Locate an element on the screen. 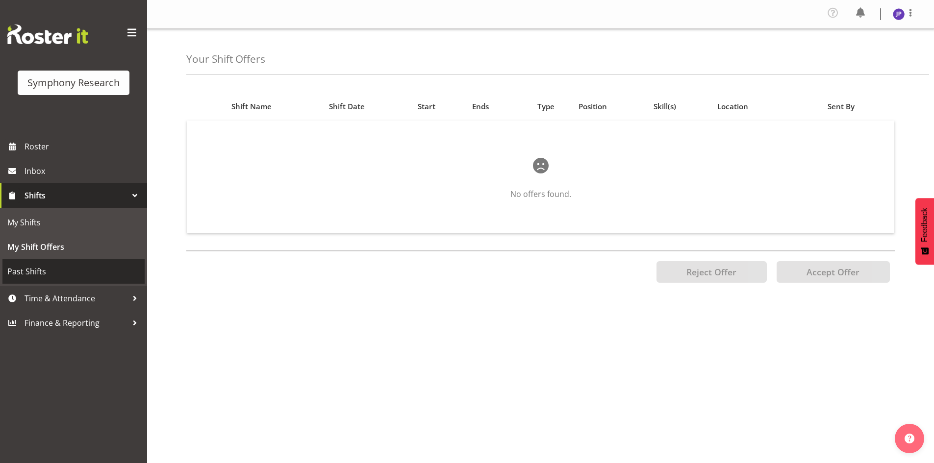  img: judith-partridge11888.jpg is located at coordinates (898, 14).